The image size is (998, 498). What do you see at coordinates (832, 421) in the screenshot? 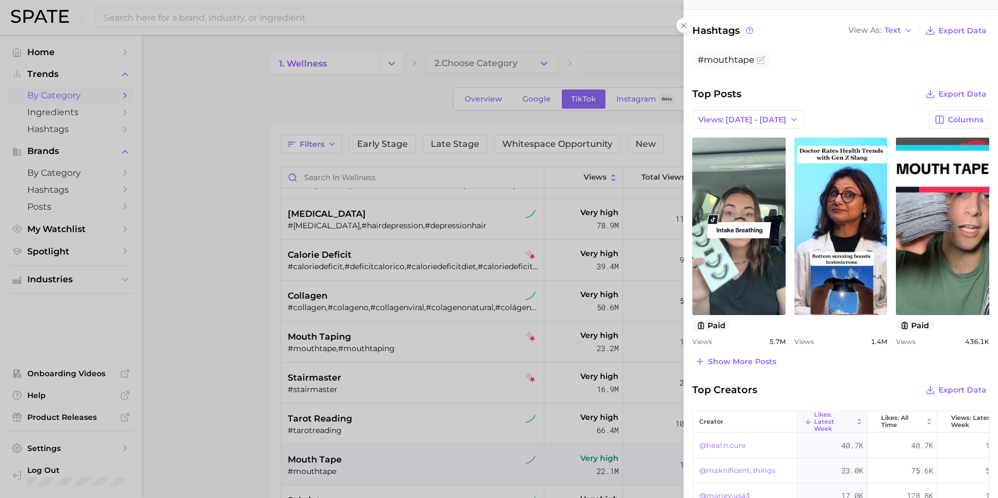
I see `button: Likes: Latest Week` at bounding box center [832, 421].